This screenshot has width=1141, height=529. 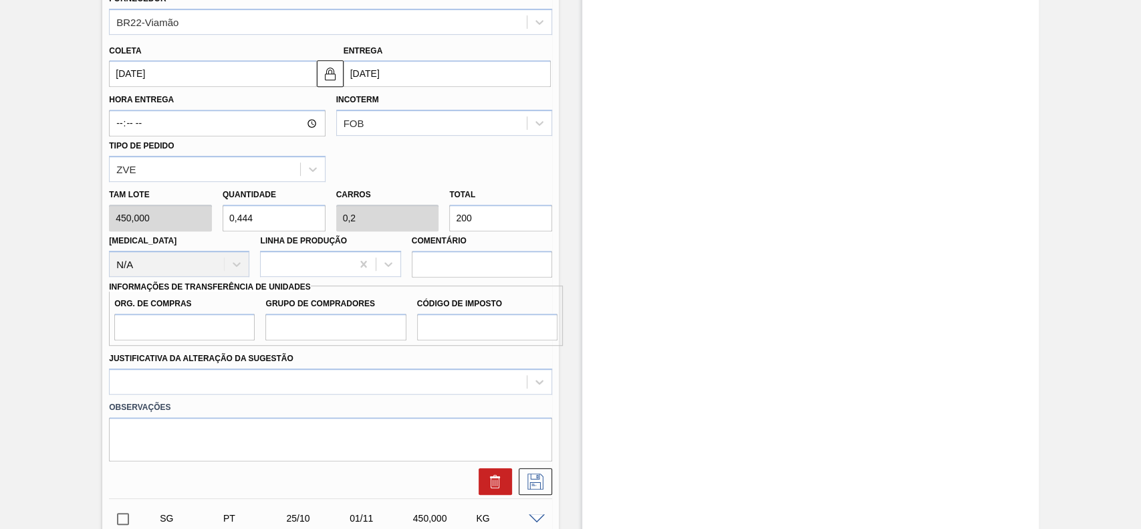 What do you see at coordinates (160, 194) in the screenshot?
I see `label: Tam lote` at bounding box center [160, 194].